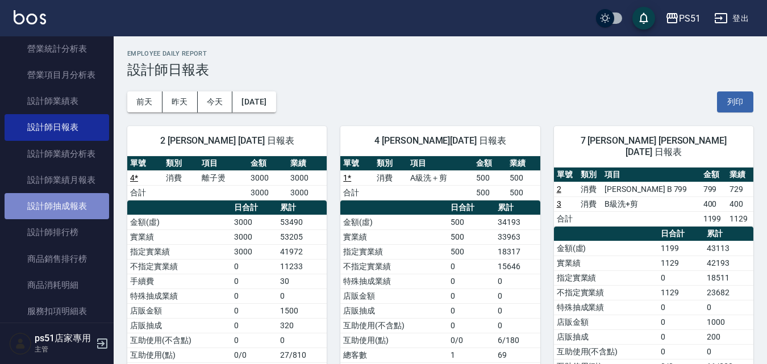  Describe the element at coordinates (181, 164) in the screenshot. I see `th: 類別` at that location.